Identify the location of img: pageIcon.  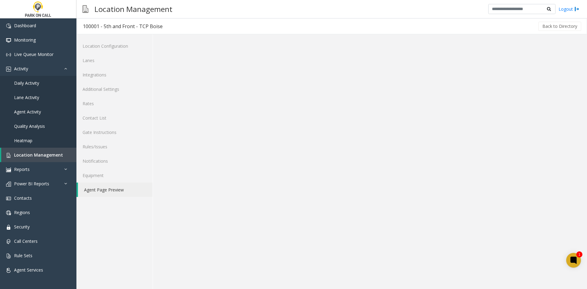
(85, 9).